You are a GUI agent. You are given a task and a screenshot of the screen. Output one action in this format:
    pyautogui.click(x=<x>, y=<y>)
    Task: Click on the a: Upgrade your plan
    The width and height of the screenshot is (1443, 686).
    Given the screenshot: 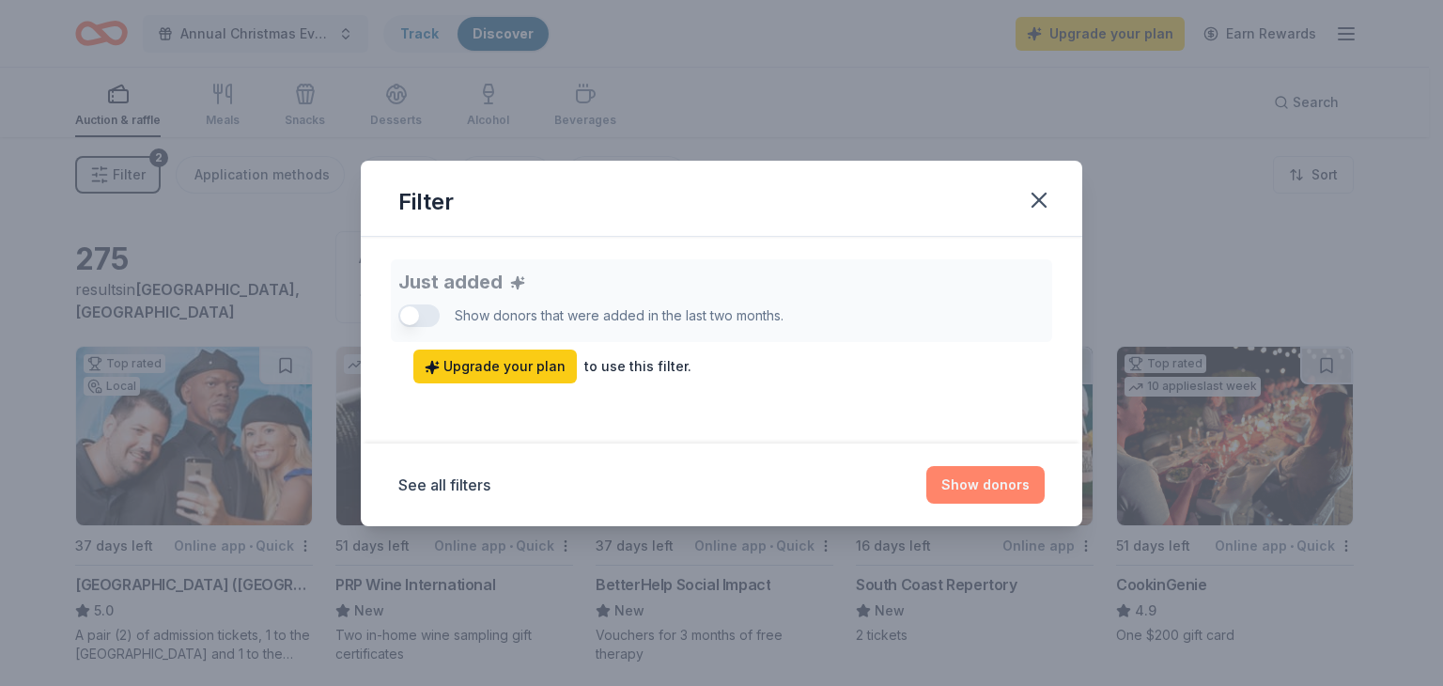 What is the action you would take?
    pyautogui.click(x=495, y=366)
    